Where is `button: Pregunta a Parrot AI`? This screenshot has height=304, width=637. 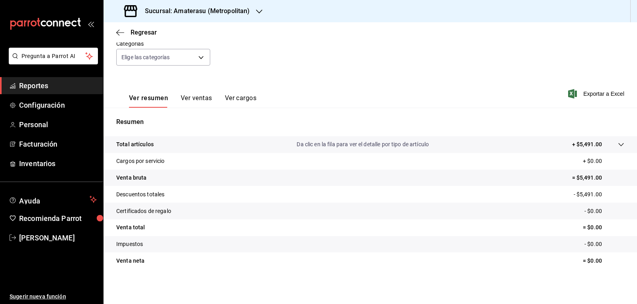 button: Pregunta a Parrot AI is located at coordinates (53, 56).